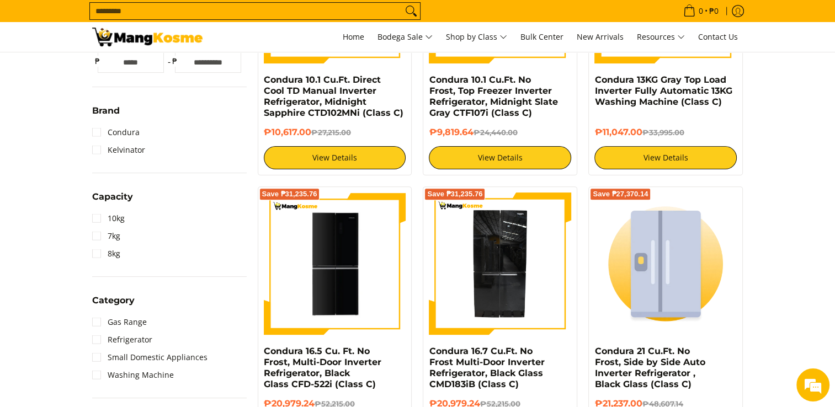 The image size is (835, 407). Describe the element at coordinates (335, 132) in the screenshot. I see `h6: ₱10,617.00` at that location.